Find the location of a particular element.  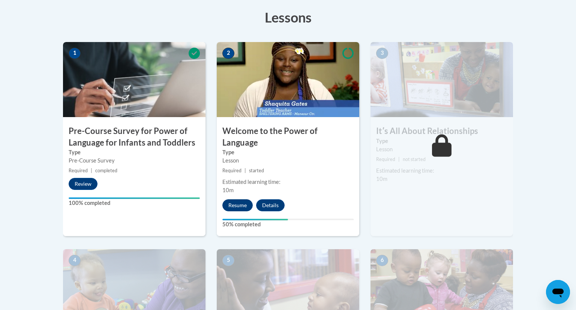

span: 4 is located at coordinates (75, 260).